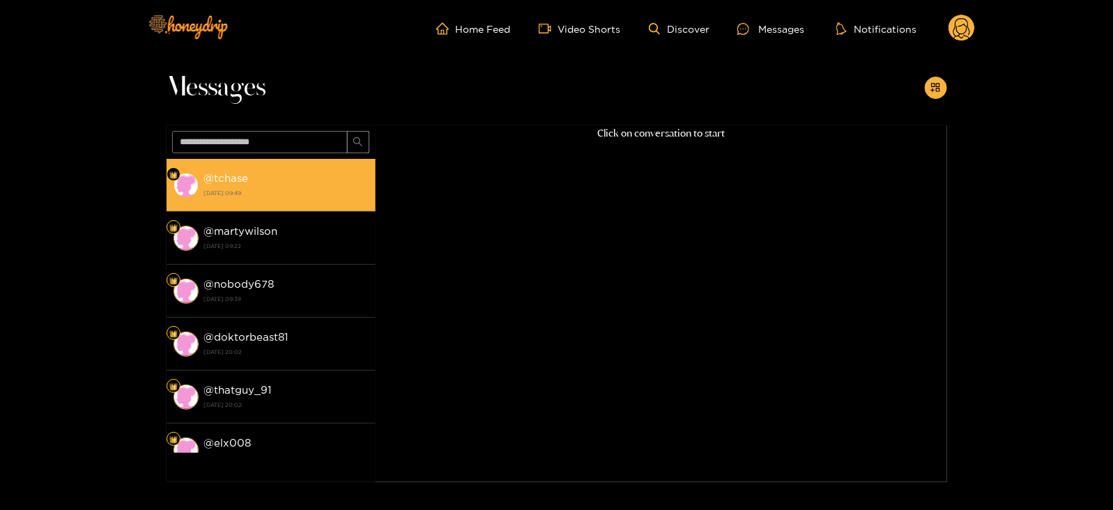  Describe the element at coordinates (580, 29) in the screenshot. I see `a: Video Shorts` at that location.